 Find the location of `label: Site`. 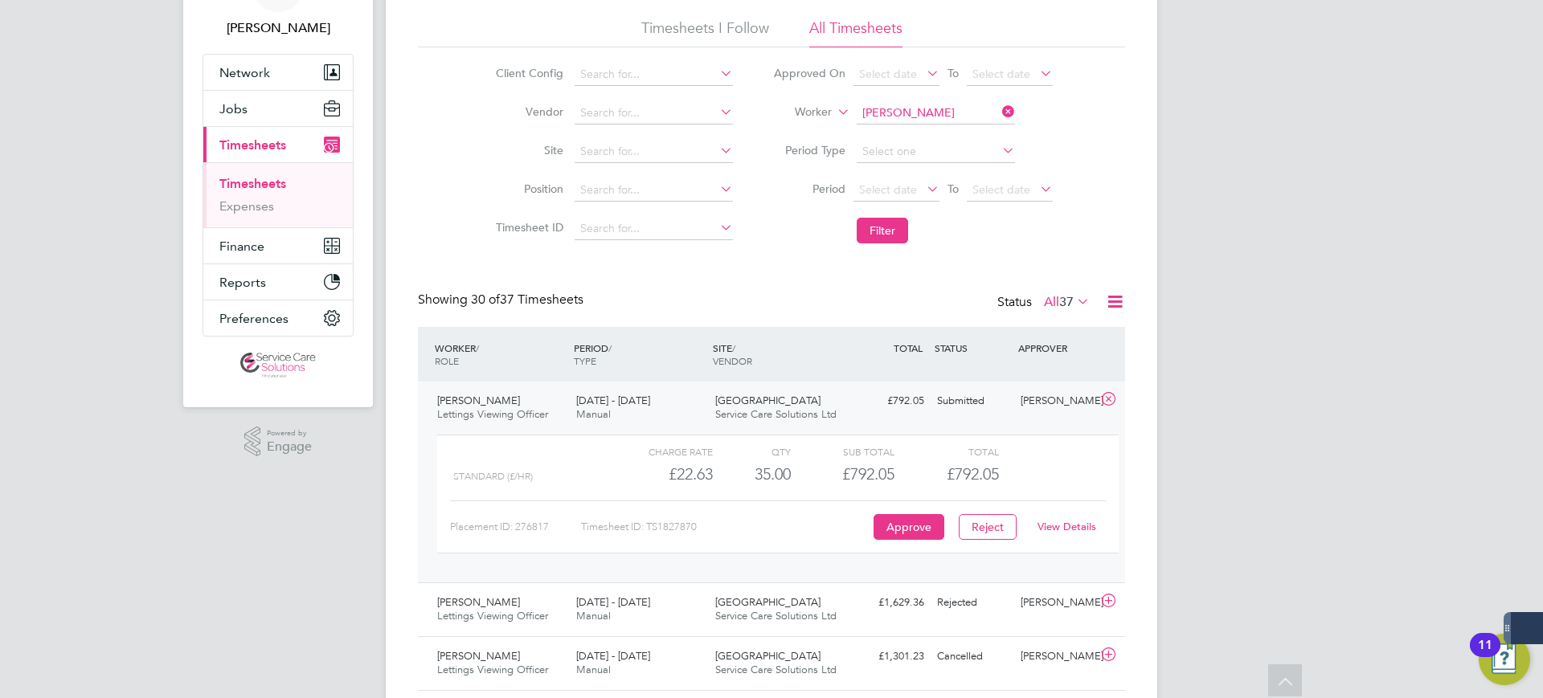

label: Site is located at coordinates (527, 150).